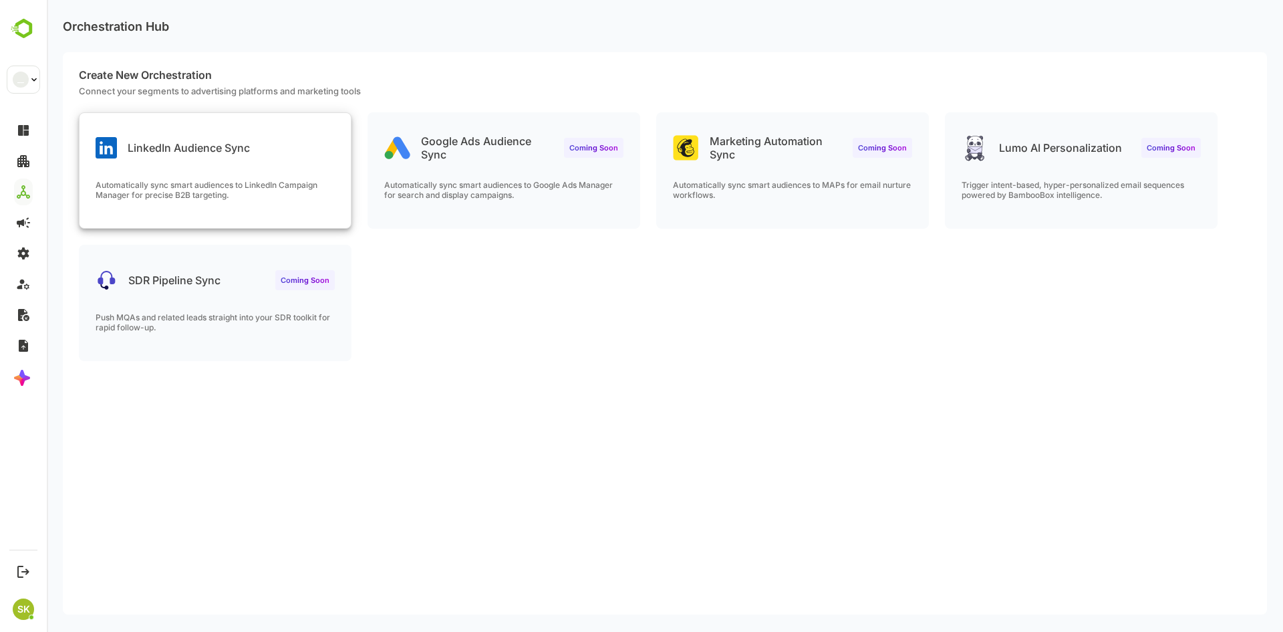  What do you see at coordinates (69, 26) in the screenshot?
I see `p: Orchestration Hub` at bounding box center [69, 26].